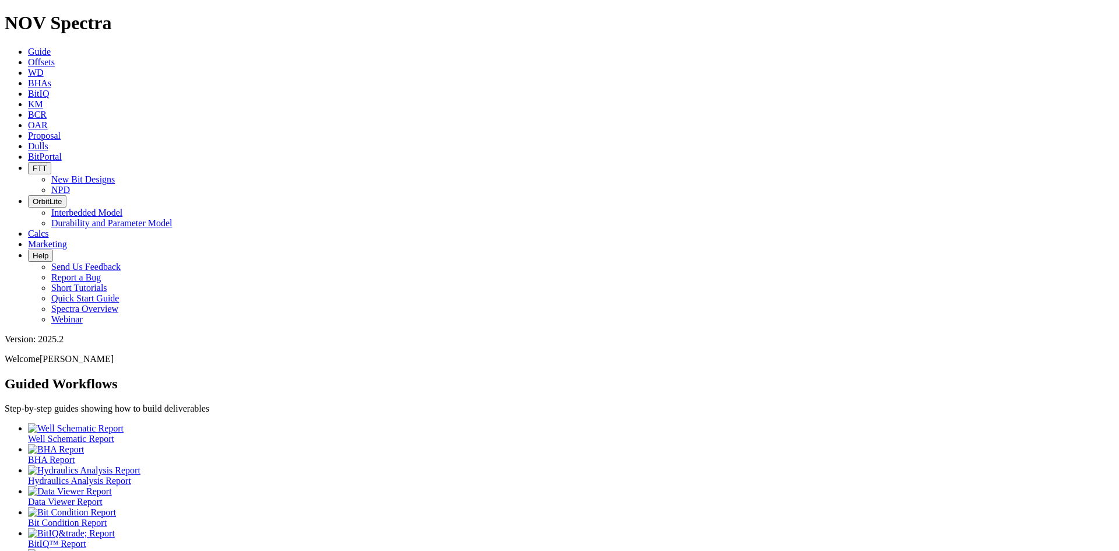 The width and height of the screenshot is (1119, 551). I want to click on a: Guide, so click(39, 51).